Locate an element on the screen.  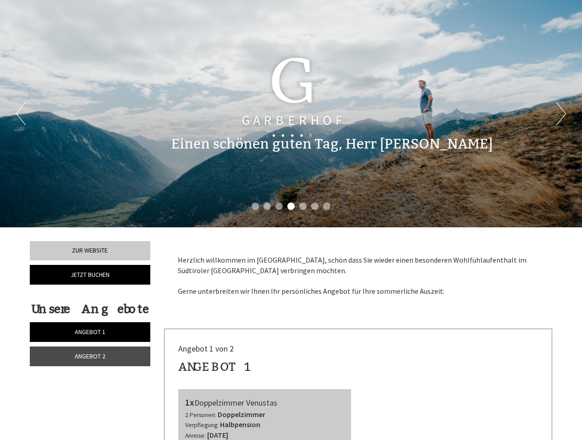
span: Angebot 2 is located at coordinates (90, 356).